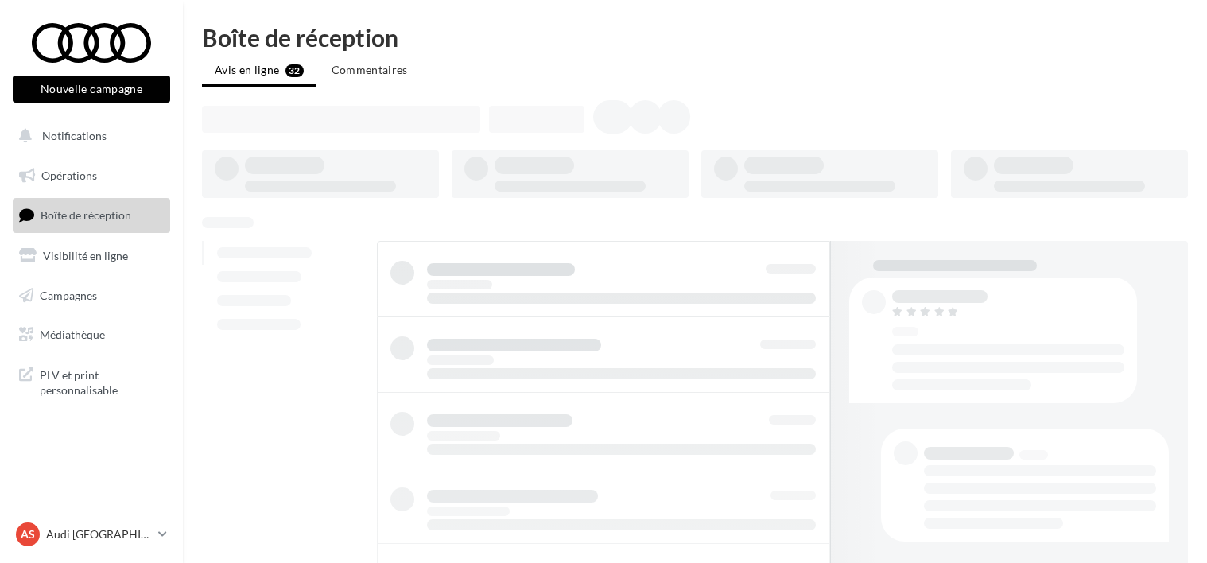 This screenshot has height=563, width=1207. I want to click on span: Commentaires, so click(370, 69).